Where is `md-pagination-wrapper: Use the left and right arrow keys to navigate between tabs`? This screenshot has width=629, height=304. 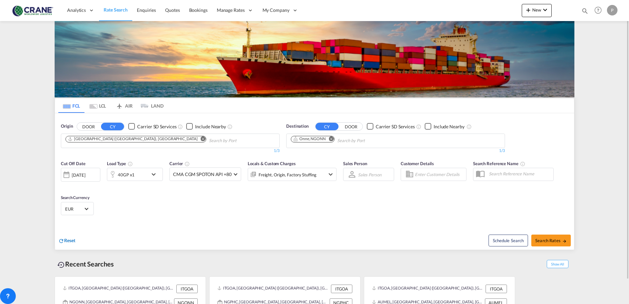
md-pagination-wrapper: Use the left and right arrow keys to navigate between tabs is located at coordinates (111, 106).